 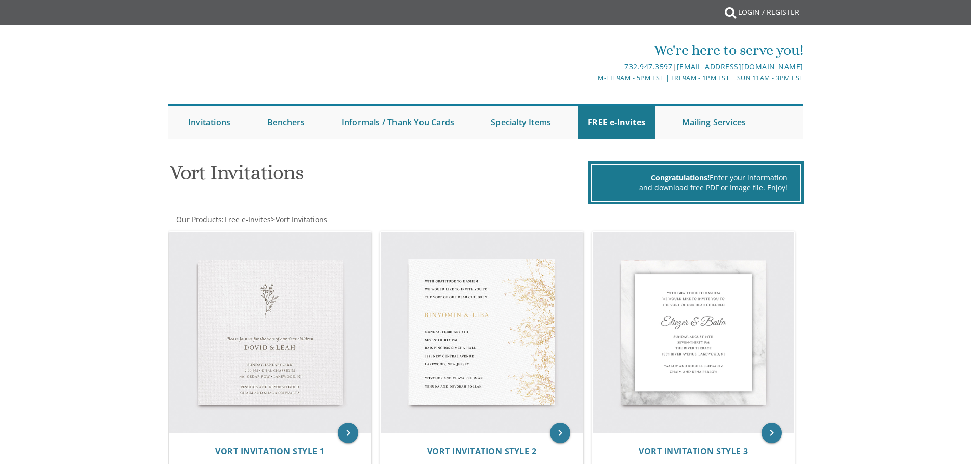 I want to click on div: M-Th 9am - 5pm EST | Fri 9am - 1pm EST | Sun 11am - 3pm EST, so click(x=592, y=78).